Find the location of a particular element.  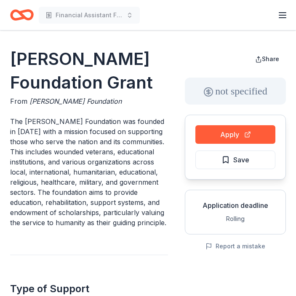

button: Financial Assistant Fund is located at coordinates (89, 15).